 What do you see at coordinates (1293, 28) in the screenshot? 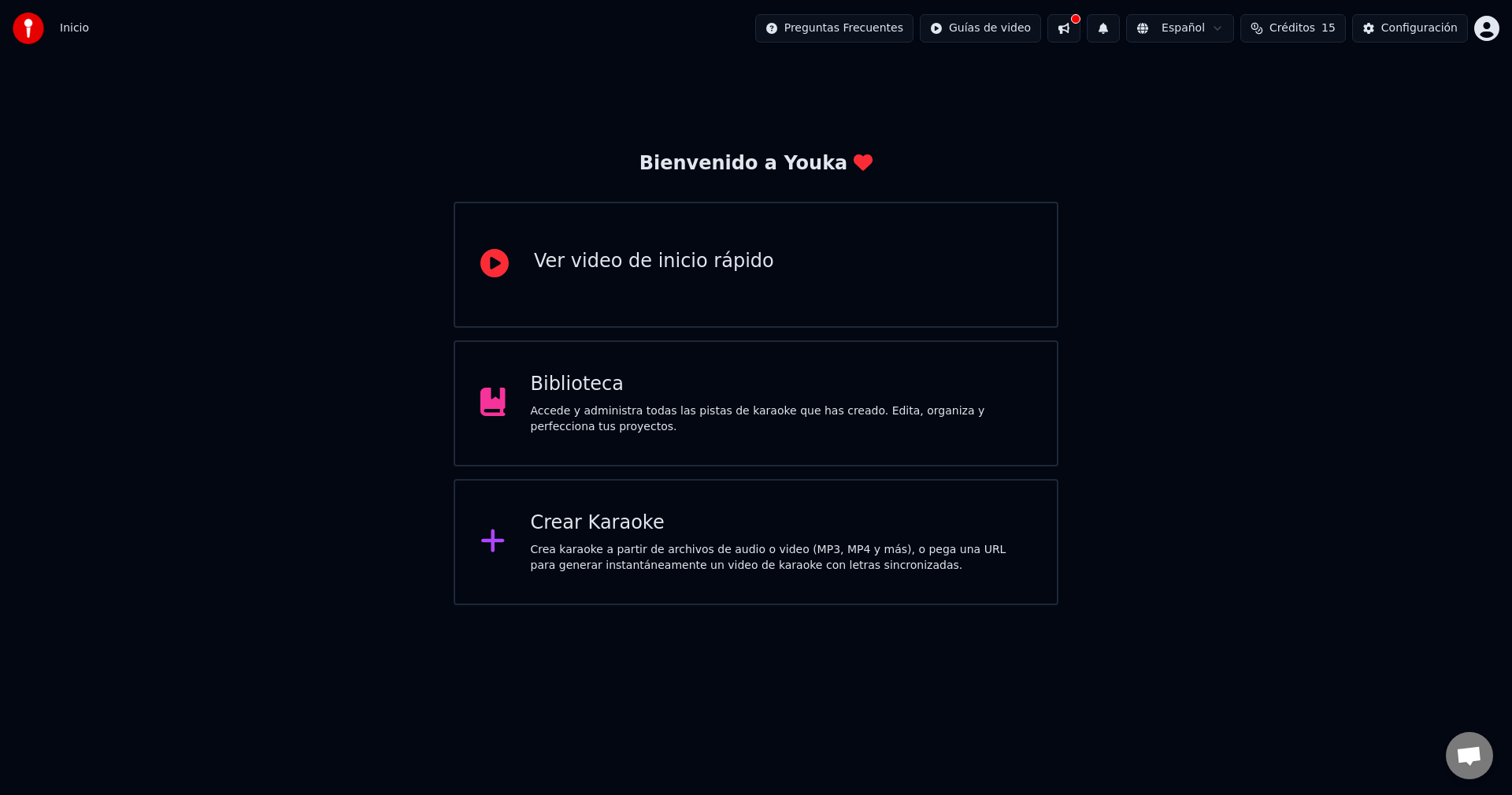
I see `span: Créditos` at bounding box center [1293, 28].